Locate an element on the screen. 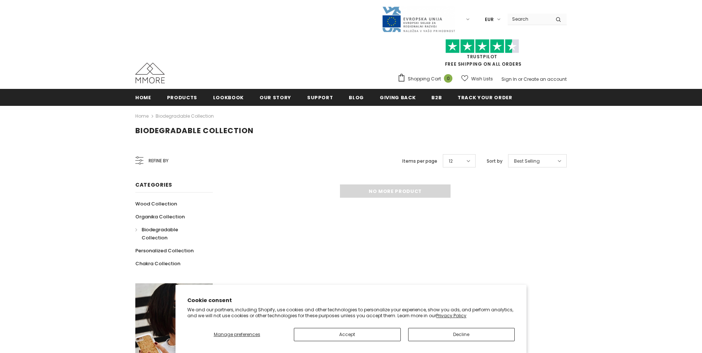 This screenshot has height=353, width=702. a: Sign In is located at coordinates (509, 79).